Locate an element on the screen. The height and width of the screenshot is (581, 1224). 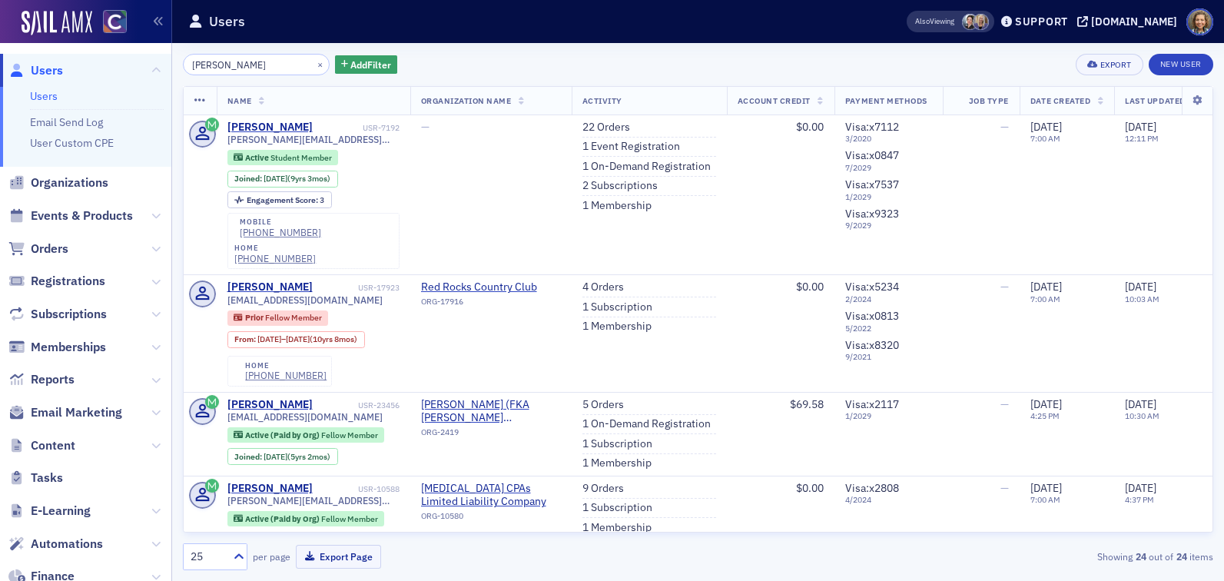
span: Visa : x7112 is located at coordinates (872, 127).